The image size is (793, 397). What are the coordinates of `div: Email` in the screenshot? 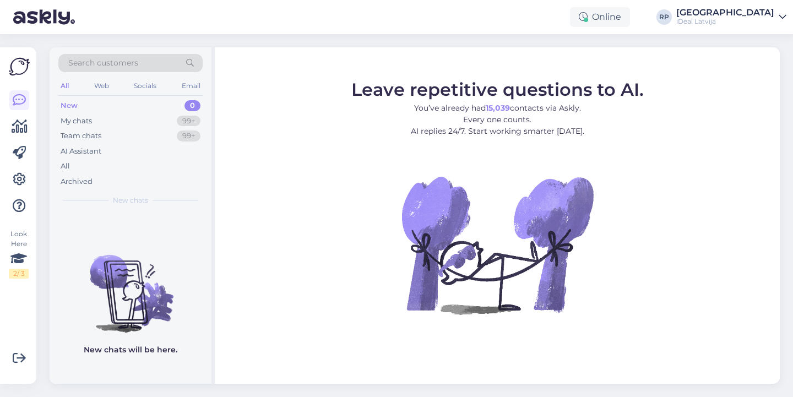 It's located at (191, 86).